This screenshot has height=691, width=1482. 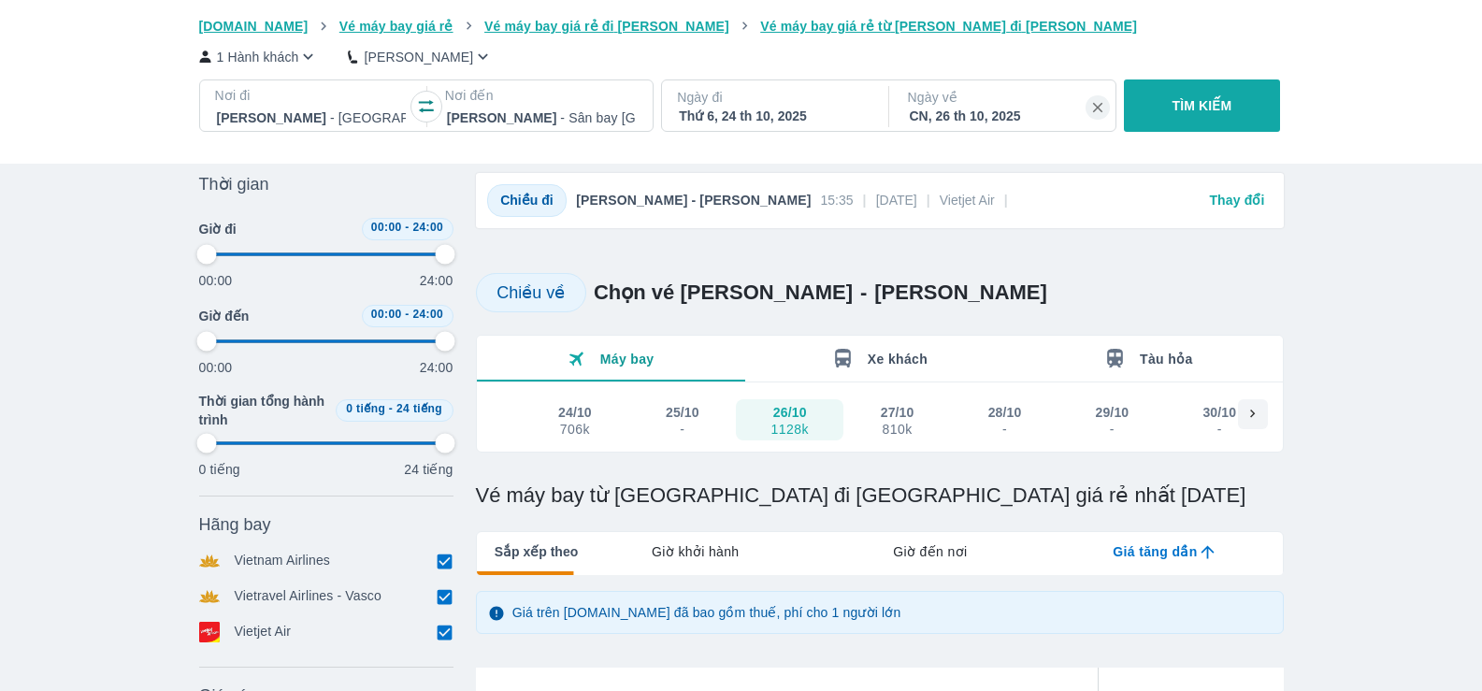 I want to click on span: Thời gian, so click(x=234, y=184).